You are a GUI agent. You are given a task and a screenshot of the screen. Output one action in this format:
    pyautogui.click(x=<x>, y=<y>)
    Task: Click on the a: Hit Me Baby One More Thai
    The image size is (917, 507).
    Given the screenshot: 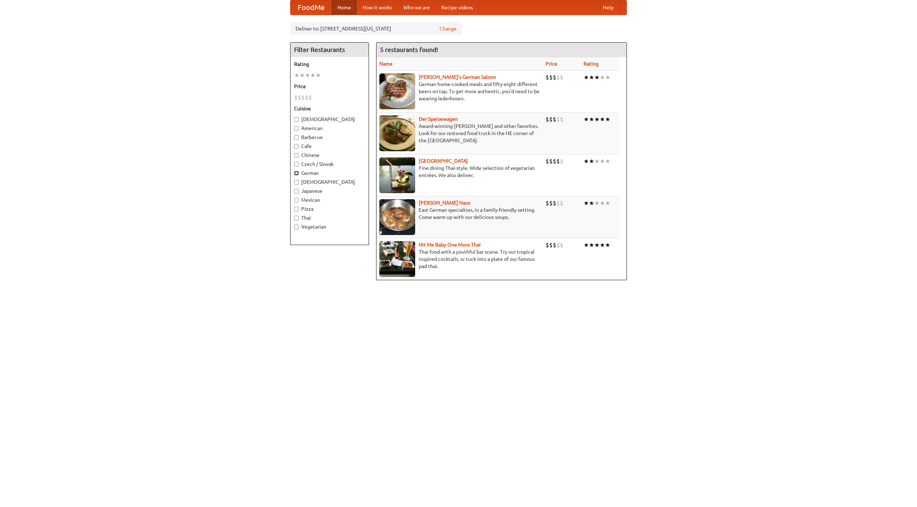 What is the action you would take?
    pyautogui.click(x=449, y=245)
    